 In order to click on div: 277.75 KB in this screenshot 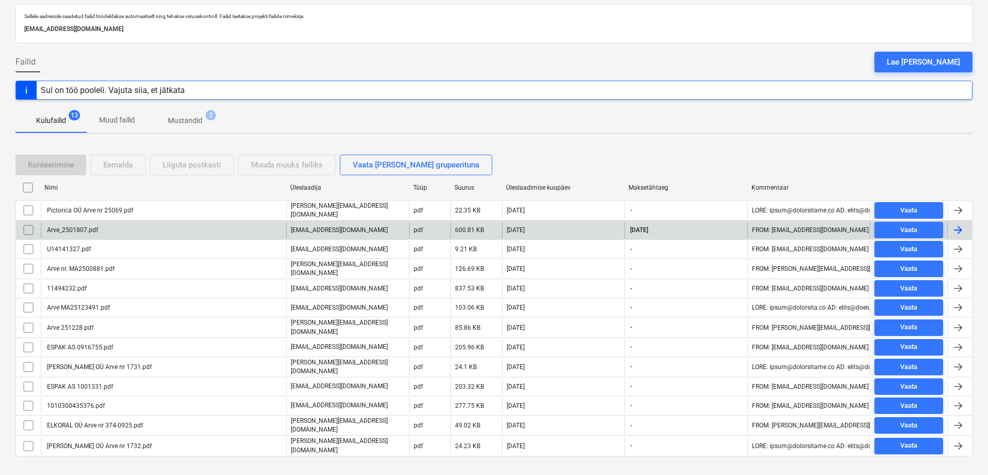, I will do `click(470, 405)`.